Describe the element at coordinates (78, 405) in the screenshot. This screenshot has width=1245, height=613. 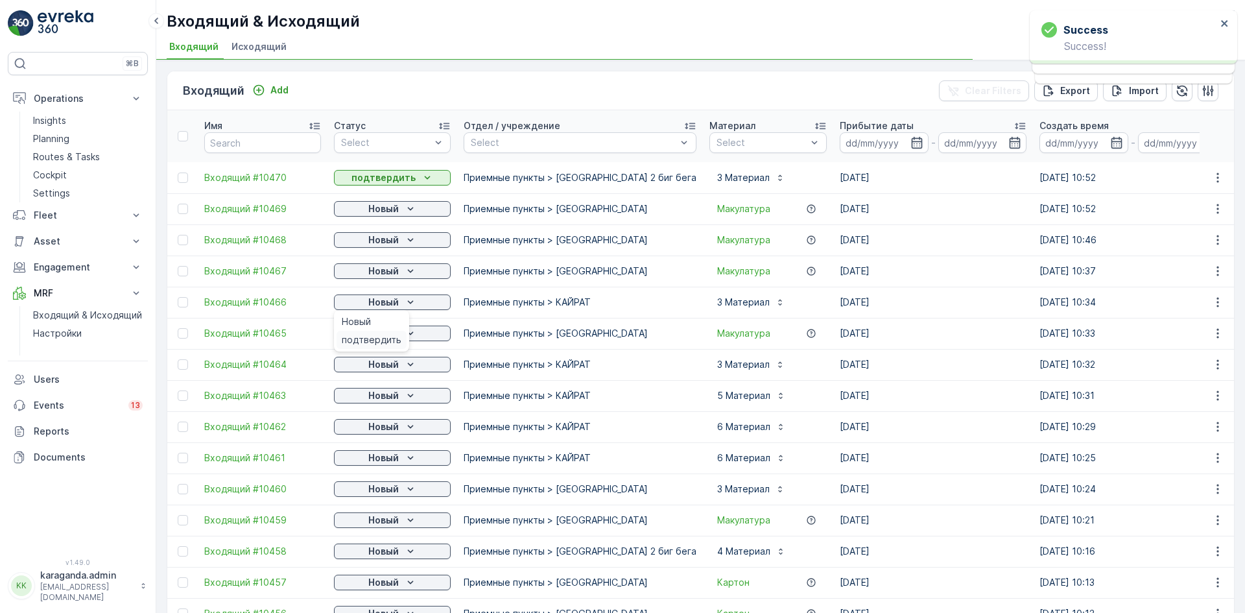
I see `a: Events13` at that location.